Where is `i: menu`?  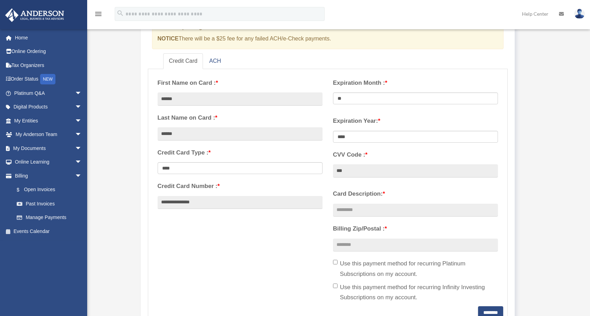
i: menu is located at coordinates (98, 14).